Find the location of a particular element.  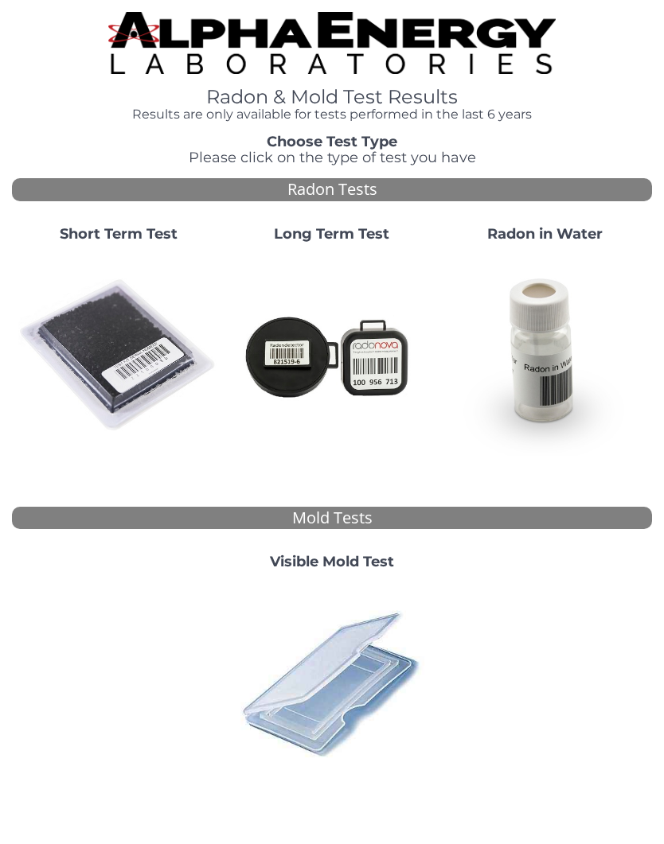

img: RadoninWater.jpg is located at coordinates (545, 356).